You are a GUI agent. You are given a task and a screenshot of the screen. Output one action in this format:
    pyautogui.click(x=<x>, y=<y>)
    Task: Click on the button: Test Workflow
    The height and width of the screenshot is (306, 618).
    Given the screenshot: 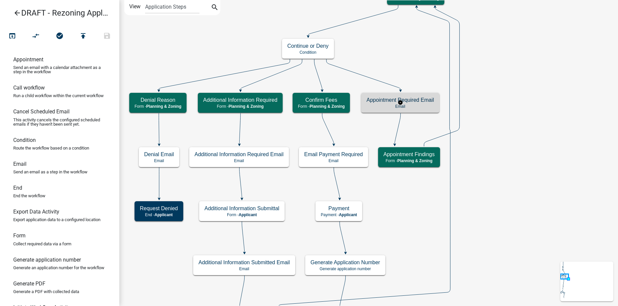 What is the action you would take?
    pyautogui.click(x=12, y=36)
    